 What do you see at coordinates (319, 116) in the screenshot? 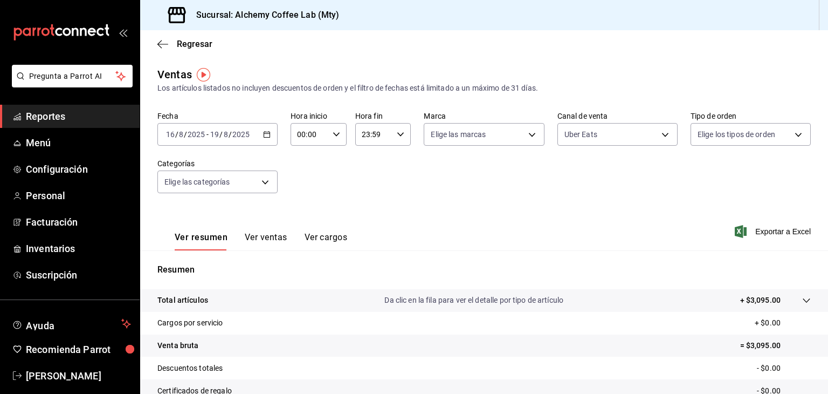
I see `label: Hora inicio` at bounding box center [319, 116].